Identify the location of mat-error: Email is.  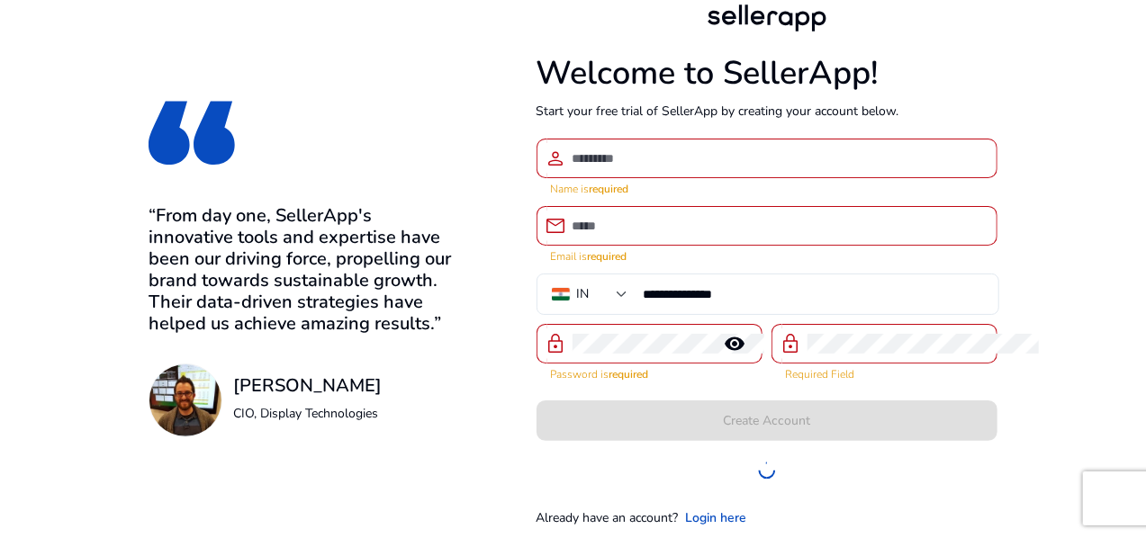
(767, 255).